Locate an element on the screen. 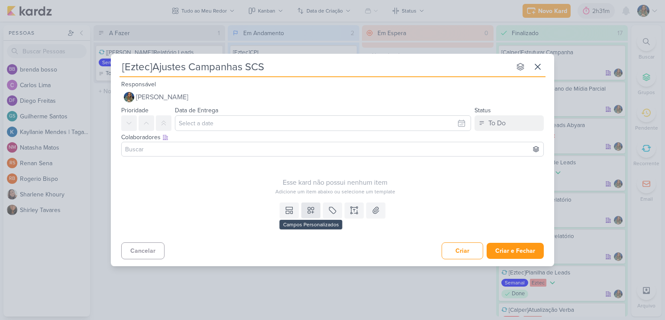 Image resolution: width=665 pixels, height=320 pixels. button: To Do is located at coordinates (509, 123).